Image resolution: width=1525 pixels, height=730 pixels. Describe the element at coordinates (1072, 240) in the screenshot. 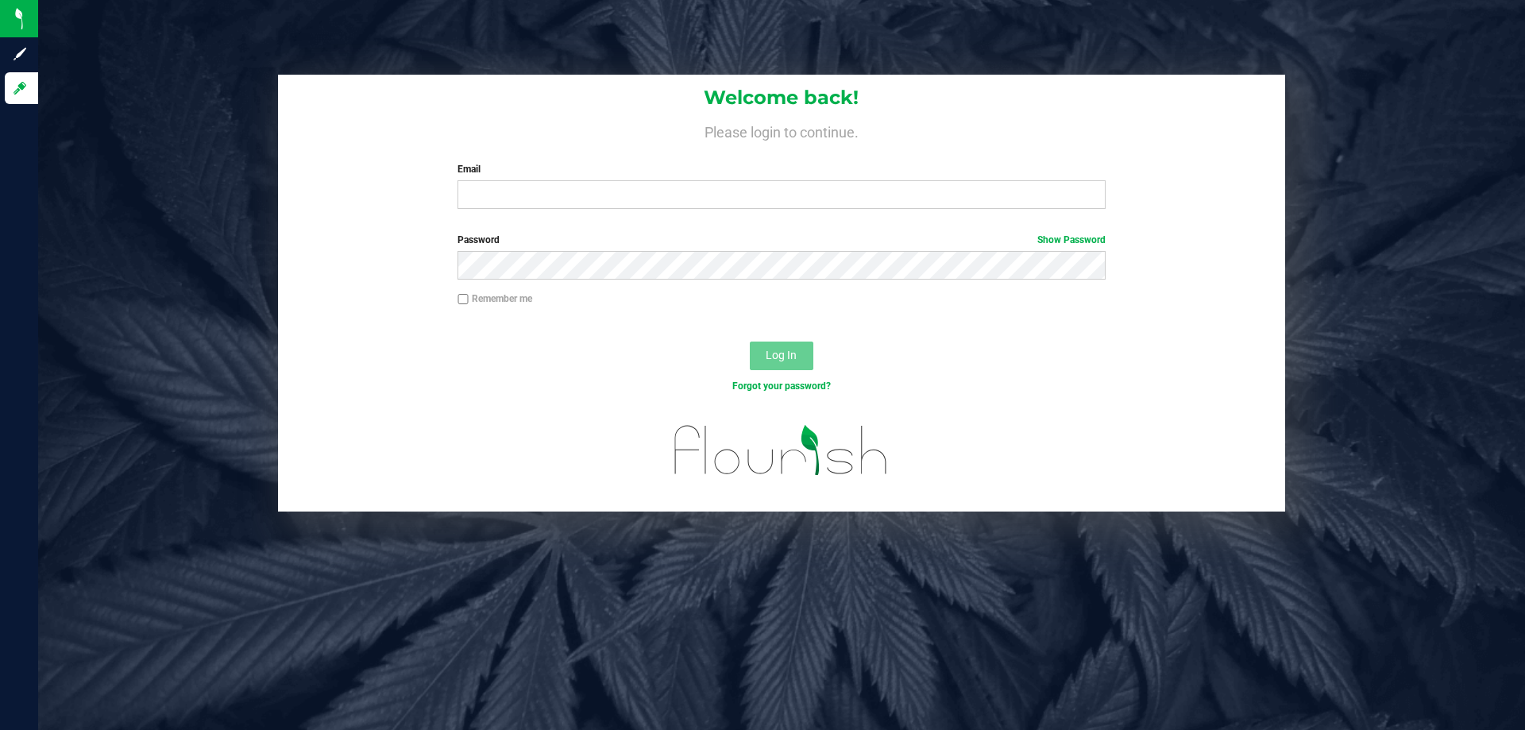

I see `a: Show Password` at that location.